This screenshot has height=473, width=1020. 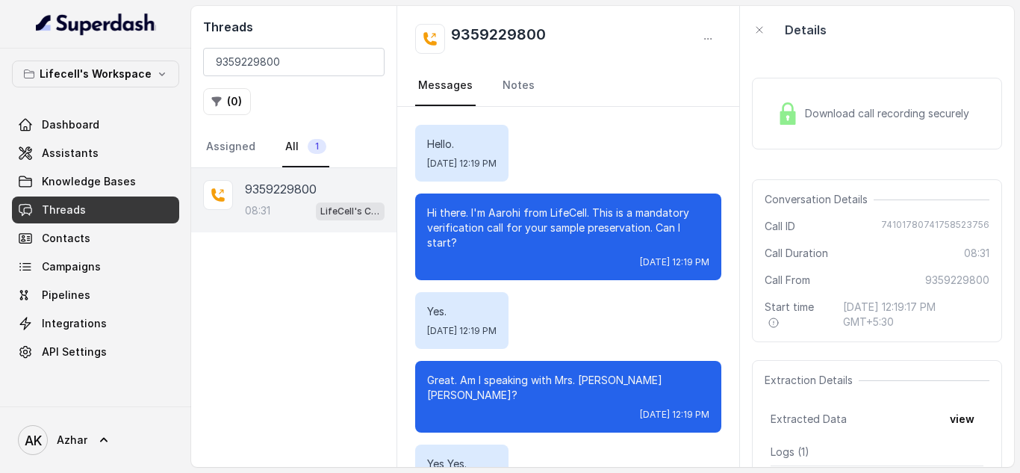 What do you see at coordinates (294, 62) in the screenshot?
I see `input: Search by Call ID or Phone Number` at bounding box center [294, 62].